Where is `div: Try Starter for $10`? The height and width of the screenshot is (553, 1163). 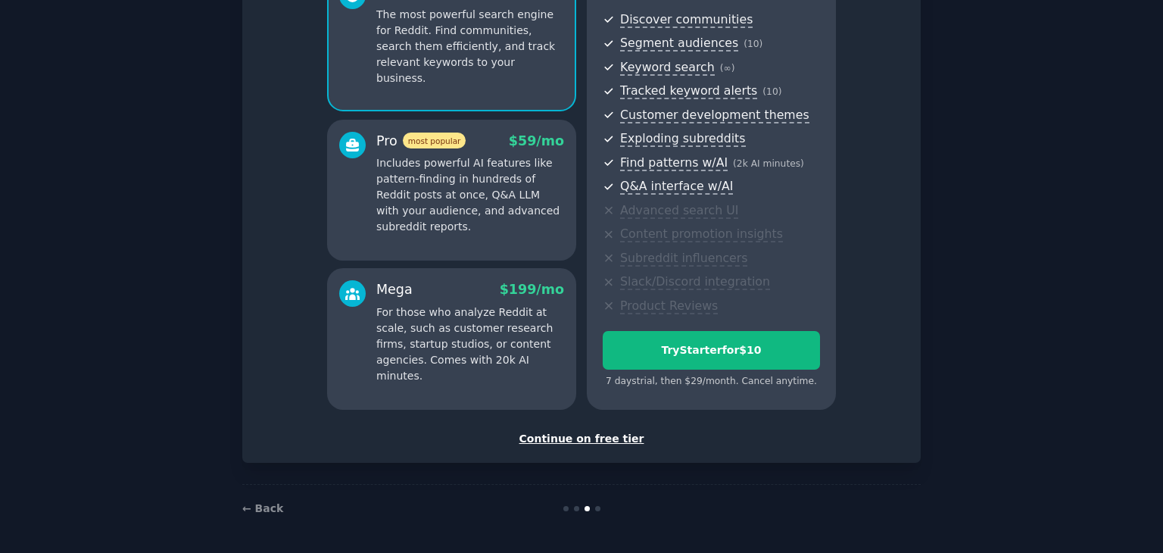
div: Try Starter for $10 is located at coordinates (711, 350).